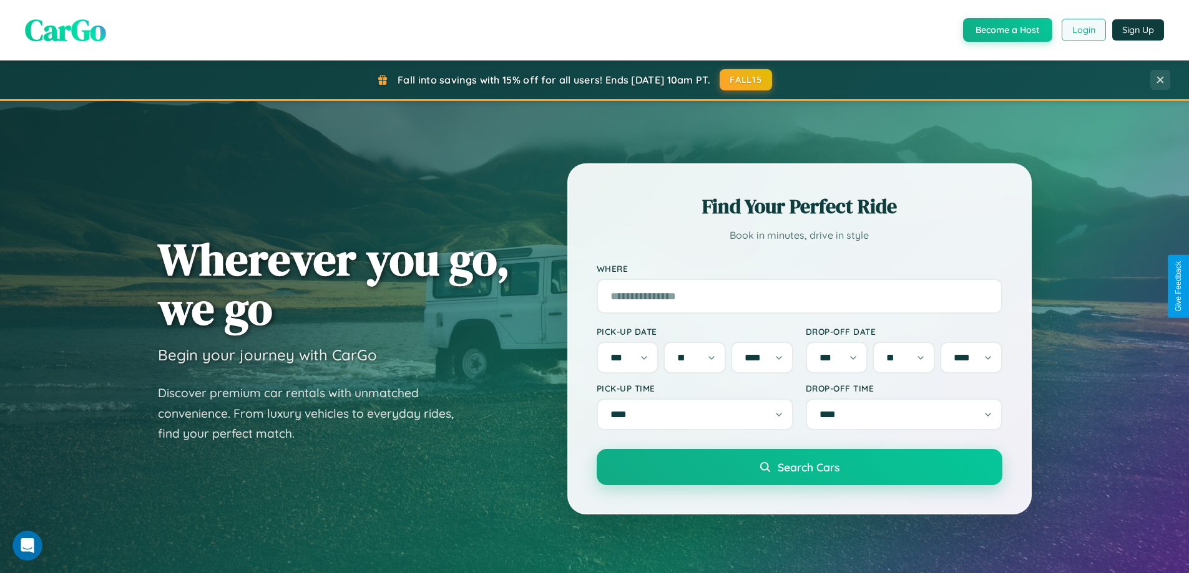 The width and height of the screenshot is (1189, 573). Describe the element at coordinates (695, 388) in the screenshot. I see `label: Pick-up Time` at that location.